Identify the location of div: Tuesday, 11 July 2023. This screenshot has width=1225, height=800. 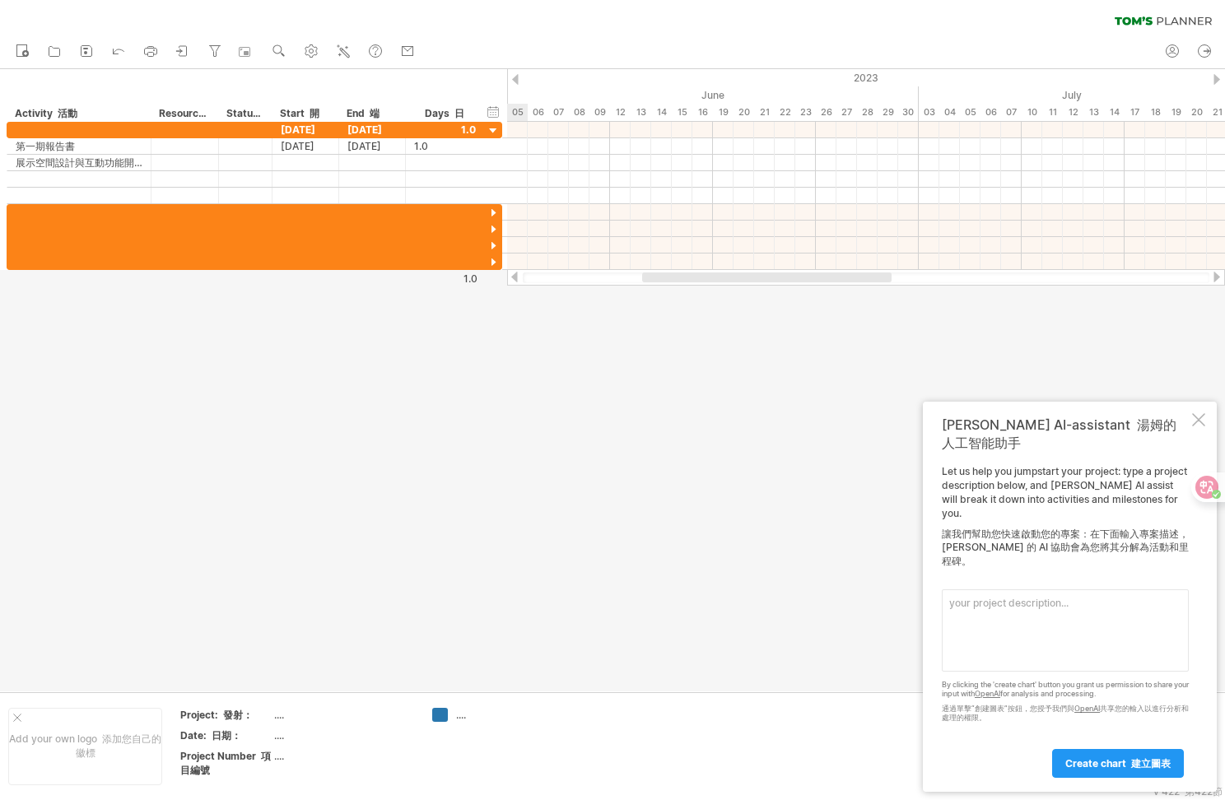
(1052, 112).